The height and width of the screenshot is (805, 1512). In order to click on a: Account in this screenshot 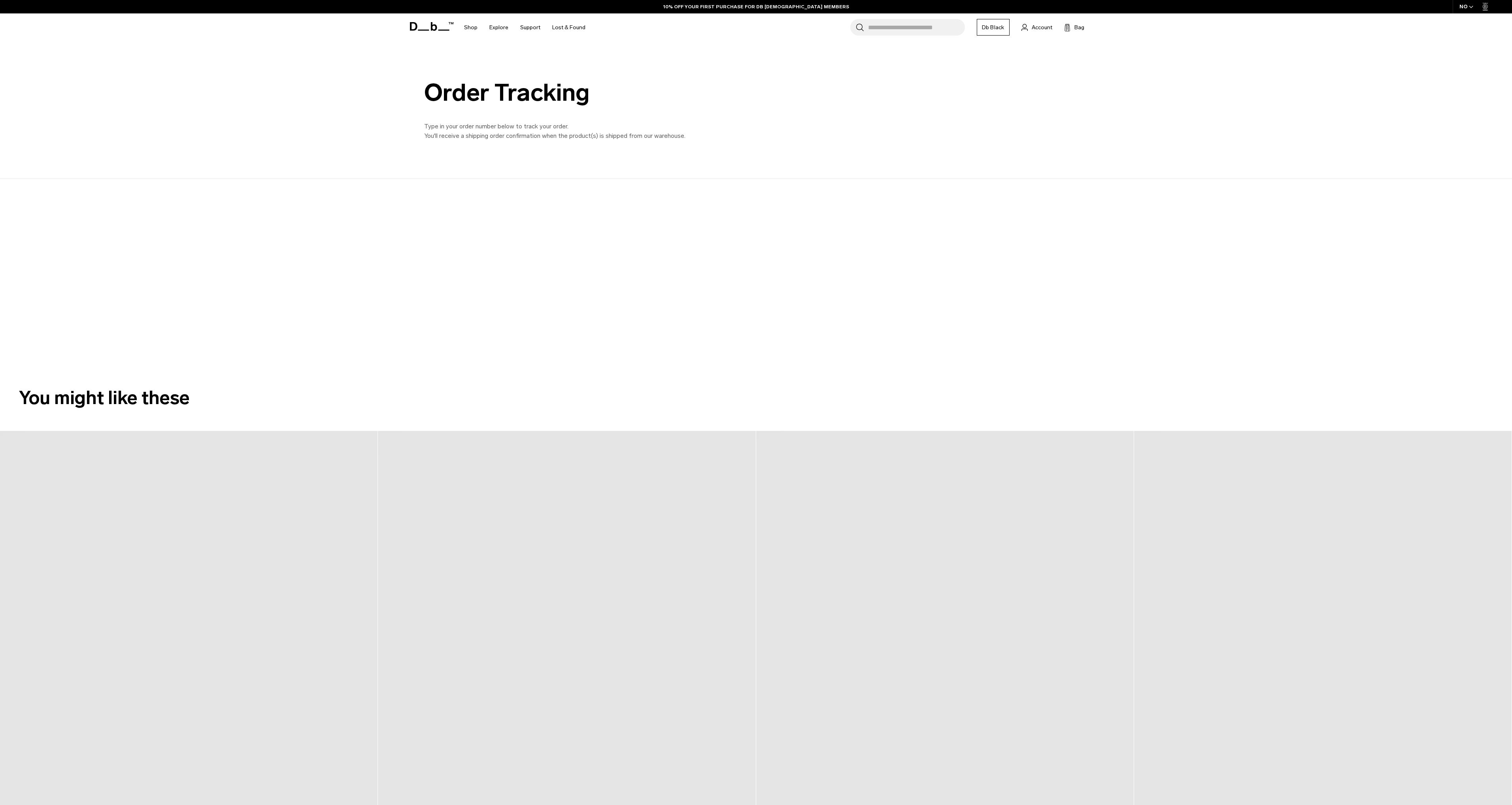, I will do `click(1037, 28)`.